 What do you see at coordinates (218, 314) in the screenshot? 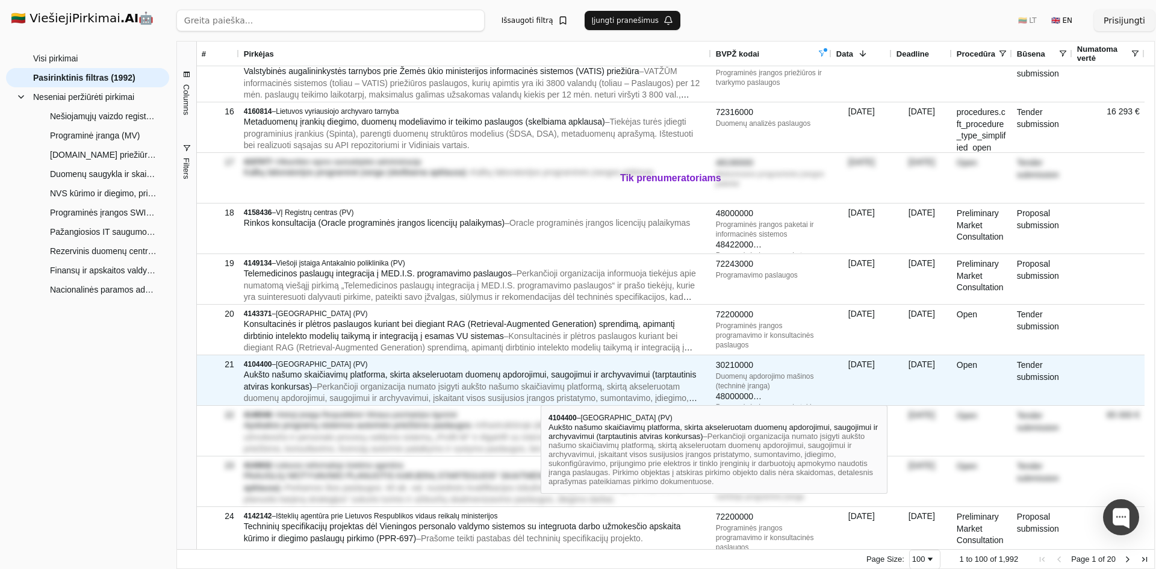
I see `div: 20` at bounding box center [218, 314].